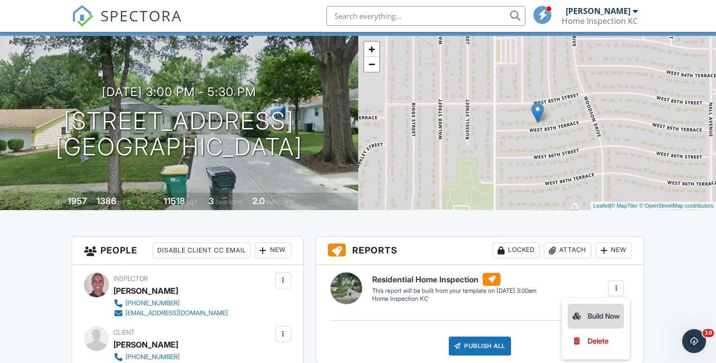 This screenshot has width=716, height=363. Describe the element at coordinates (127, 24) in the screenshot. I see `a: SPECTORA` at that location.